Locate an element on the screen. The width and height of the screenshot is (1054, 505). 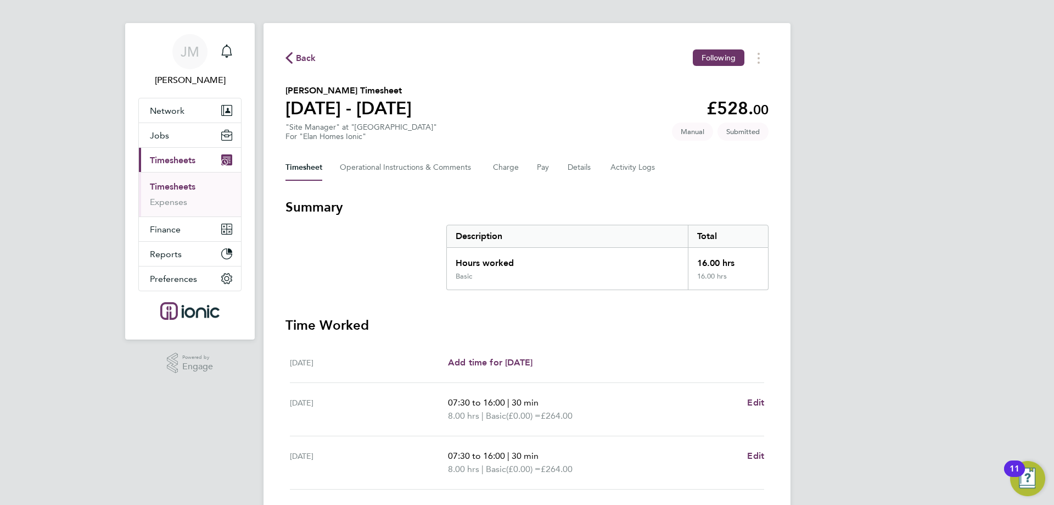
span: Network is located at coordinates (167, 110).